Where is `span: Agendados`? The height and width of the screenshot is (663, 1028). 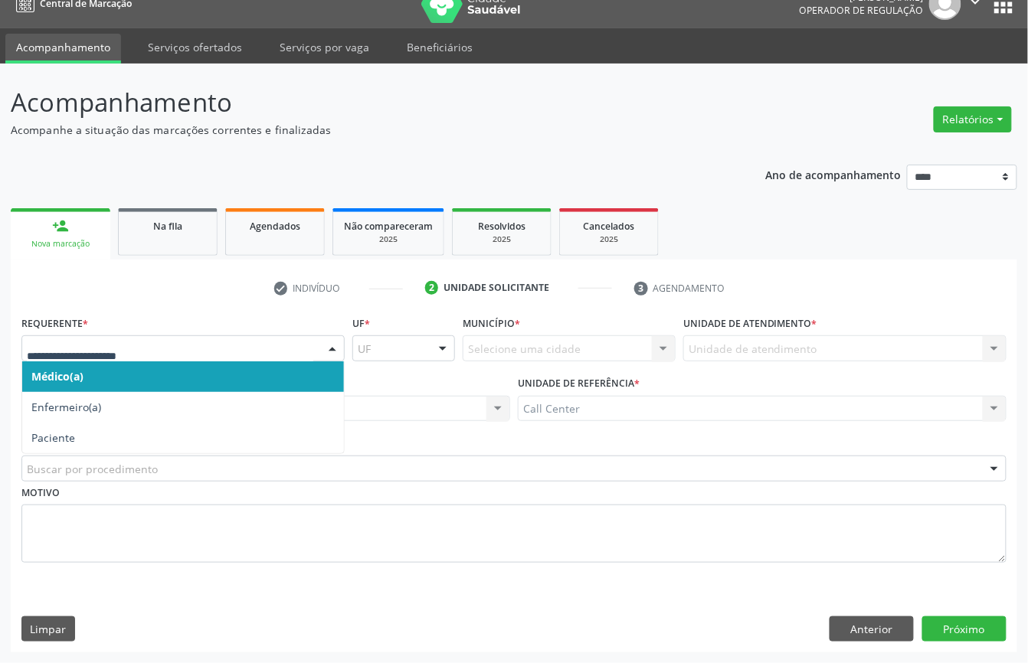 span: Agendados is located at coordinates (275, 226).